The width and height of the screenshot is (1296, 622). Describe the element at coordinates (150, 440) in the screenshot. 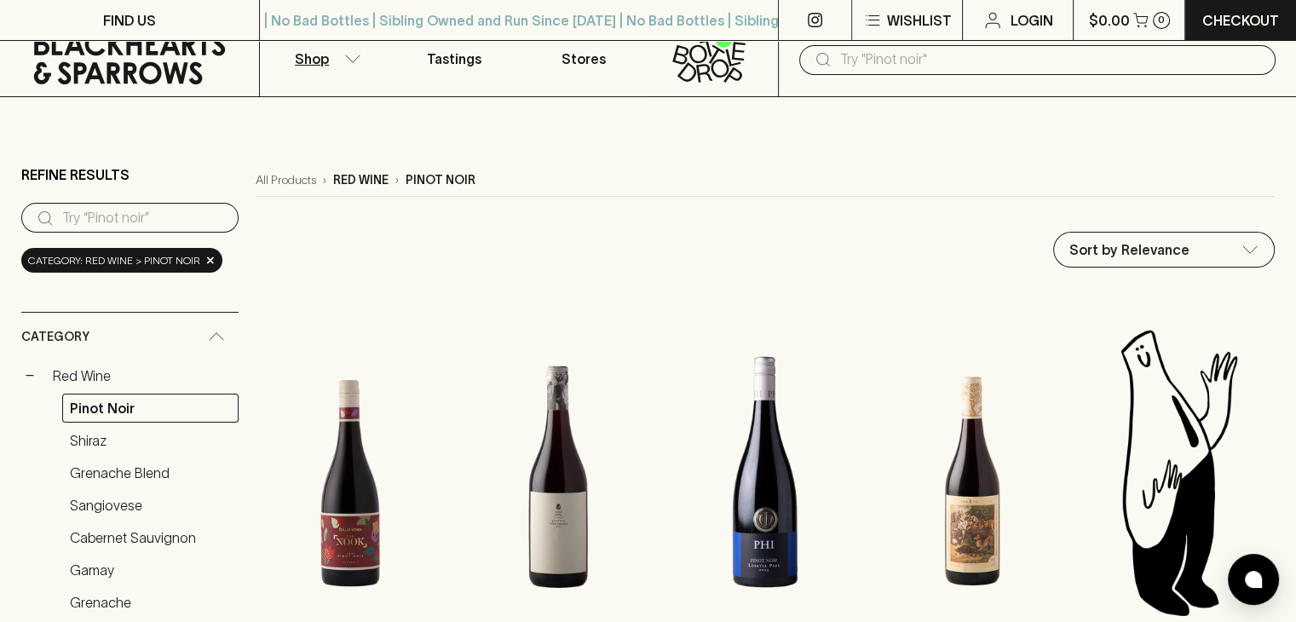

I see `a: Shiraz` at that location.